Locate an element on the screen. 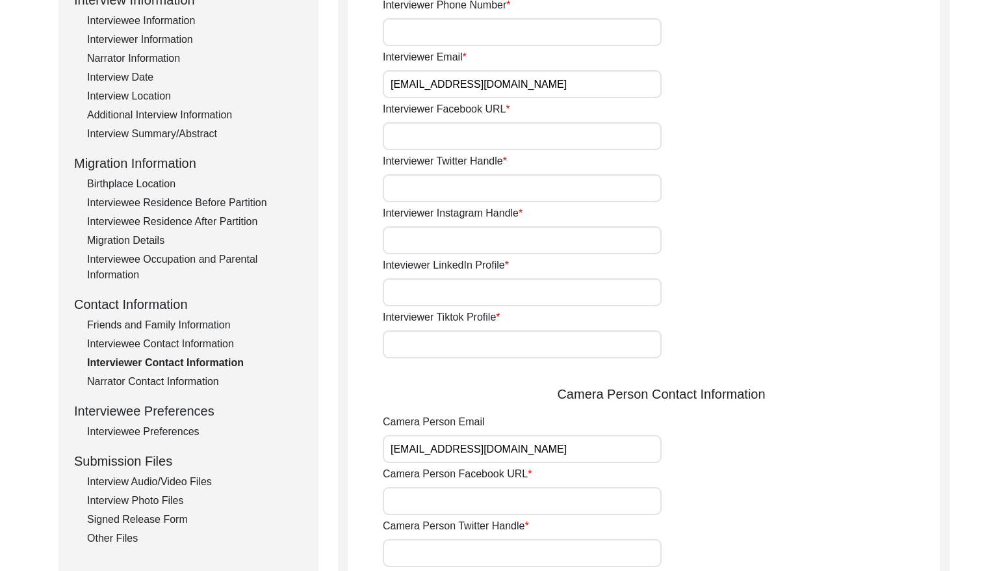 The image size is (1008, 571). label: Interviewer Email is located at coordinates (424, 57).